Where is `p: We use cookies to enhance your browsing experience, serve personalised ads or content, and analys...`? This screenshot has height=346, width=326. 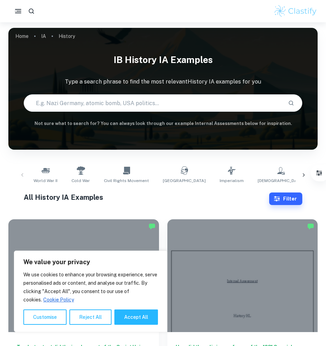 p: We use cookies to enhance your browsing experience, serve personalised ads or content, and analys... is located at coordinates (91, 287).